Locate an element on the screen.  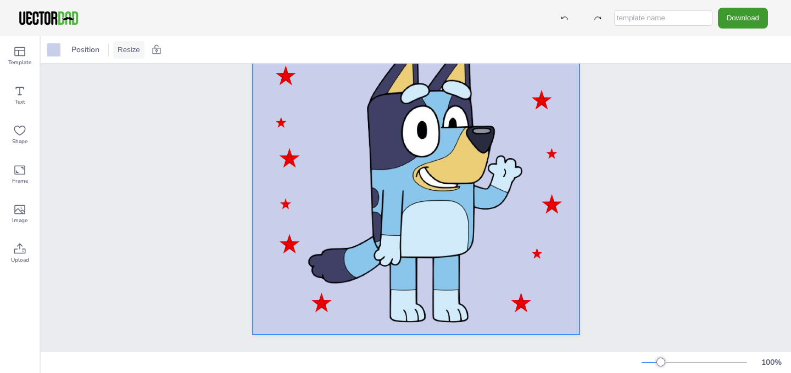
button: Resize is located at coordinates (129, 50).